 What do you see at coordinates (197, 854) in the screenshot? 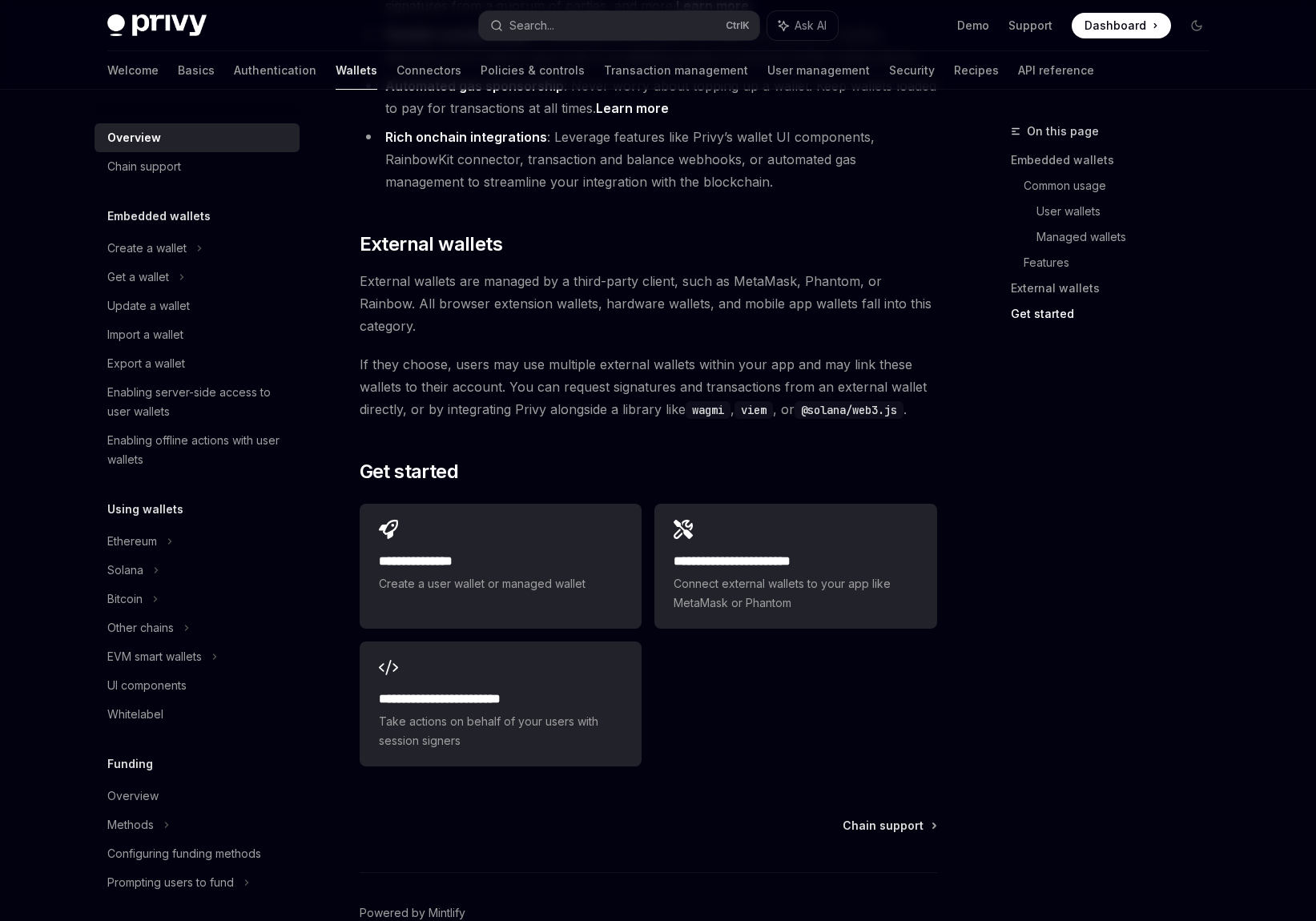
I see `a: Configuring funding methods` at bounding box center [197, 854].